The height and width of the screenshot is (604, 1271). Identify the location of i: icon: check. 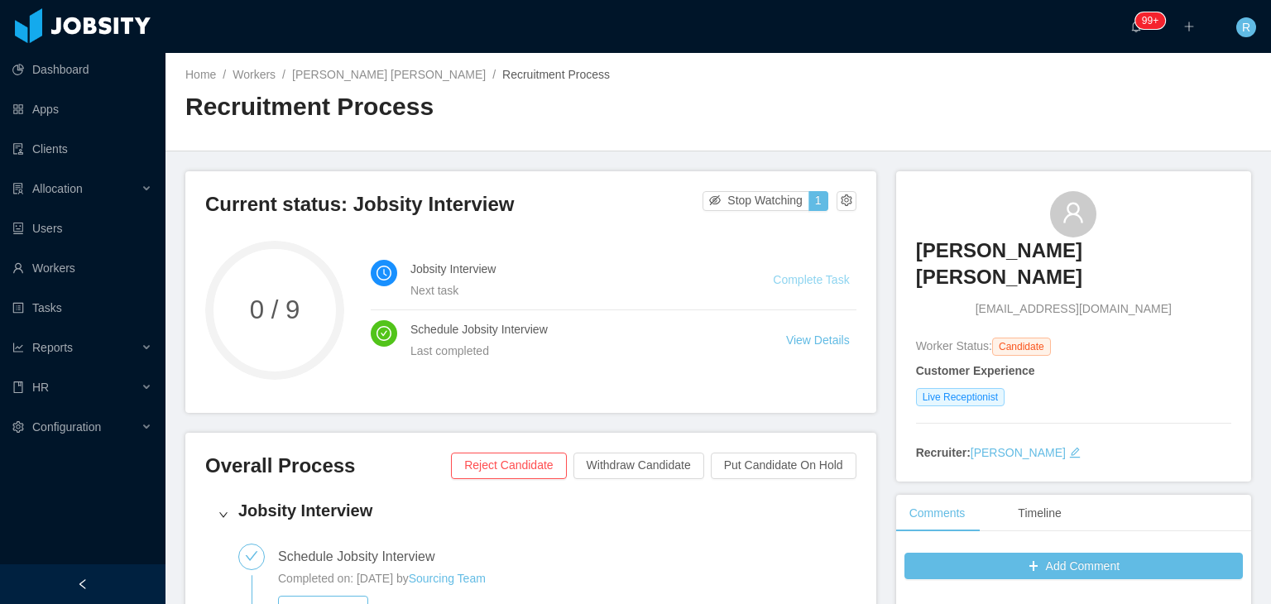
(252, 556).